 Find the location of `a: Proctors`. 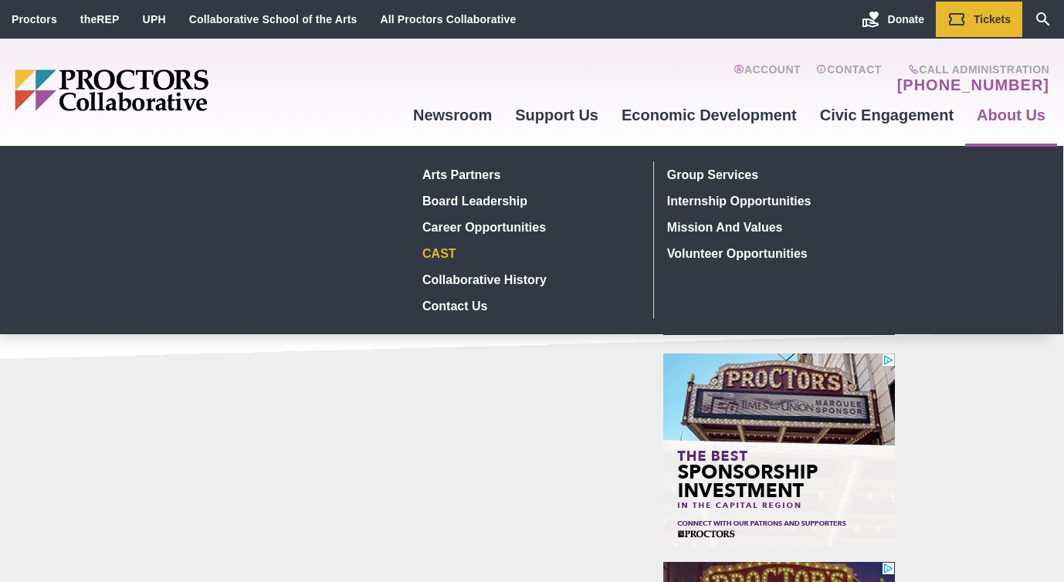

a: Proctors is located at coordinates (34, 19).